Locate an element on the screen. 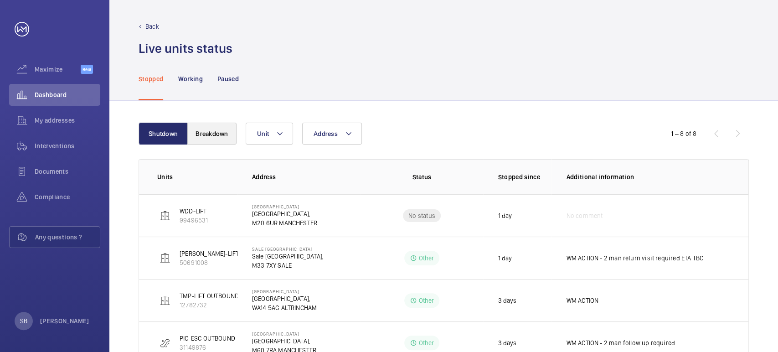 The height and width of the screenshot is (352, 778). p: 99496531 is located at coordinates (194, 220).